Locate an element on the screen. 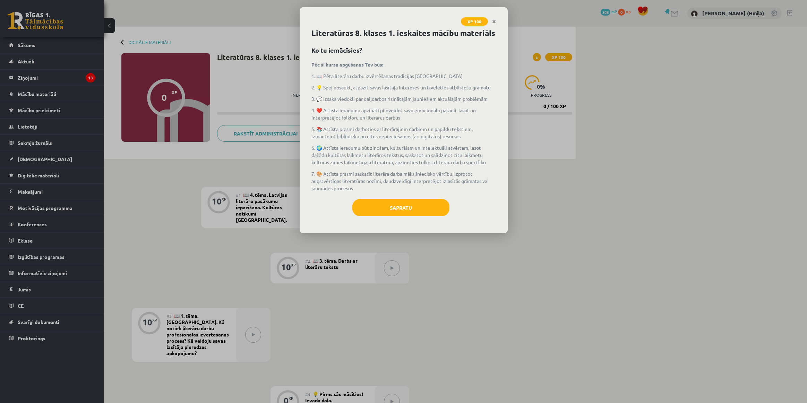 This screenshot has width=807, height=403. p: 6. 🌍 Attīsta ieradumu būt zinošam, kulturālam un intelektuāli atvērtam, lasot dažādu kultūras lai... is located at coordinates (404, 155).